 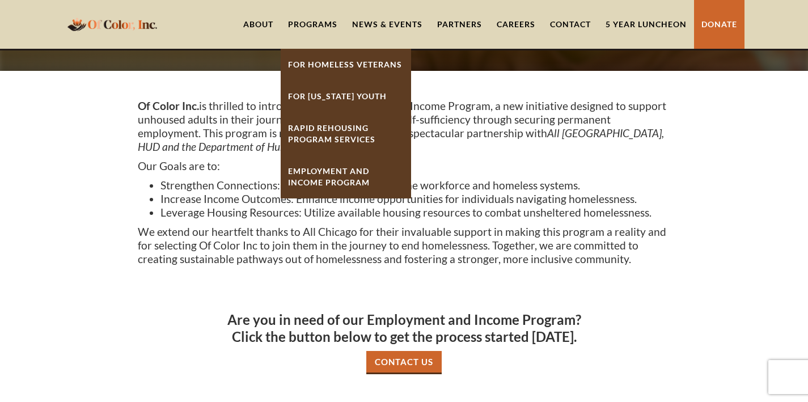 I want to click on a: Rapid ReHousing Program Services, so click(x=346, y=134).